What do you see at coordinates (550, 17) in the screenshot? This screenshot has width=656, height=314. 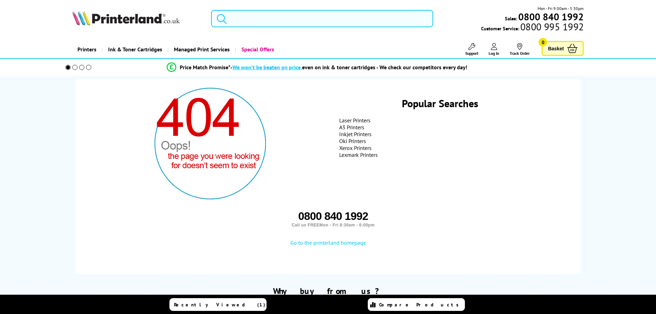 I see `a: 0800 840 1992` at bounding box center [550, 17].